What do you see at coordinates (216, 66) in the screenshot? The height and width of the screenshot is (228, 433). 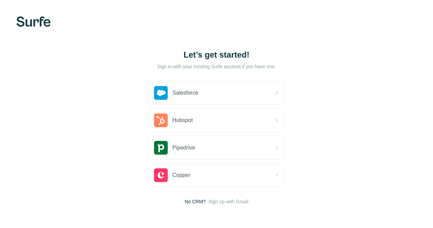 I see `p: Sign in with your existing Surfe account if you have one.` at bounding box center [216, 66].